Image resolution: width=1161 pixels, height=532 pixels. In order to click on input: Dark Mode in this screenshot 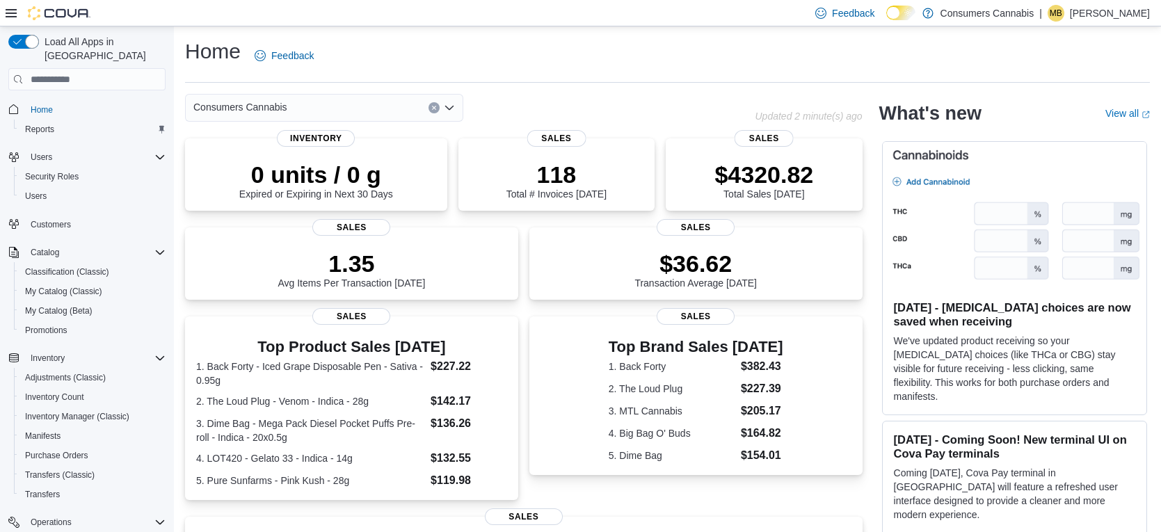, I will do `click(901, 13)`.